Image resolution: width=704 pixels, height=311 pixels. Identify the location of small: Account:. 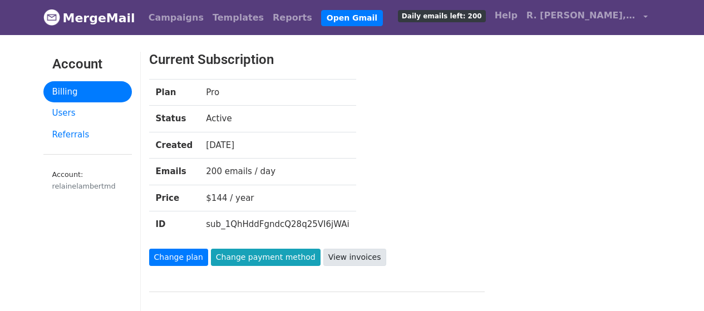
(87, 181).